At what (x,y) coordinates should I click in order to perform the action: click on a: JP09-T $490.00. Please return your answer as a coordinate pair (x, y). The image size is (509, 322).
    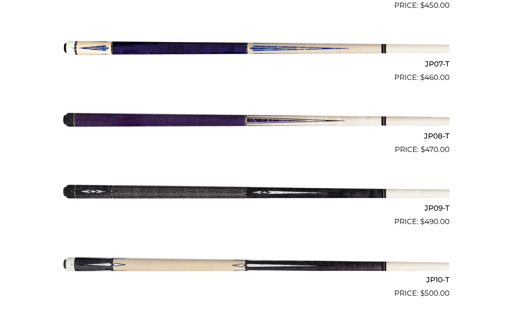
    Looking at the image, I should click on (254, 193).